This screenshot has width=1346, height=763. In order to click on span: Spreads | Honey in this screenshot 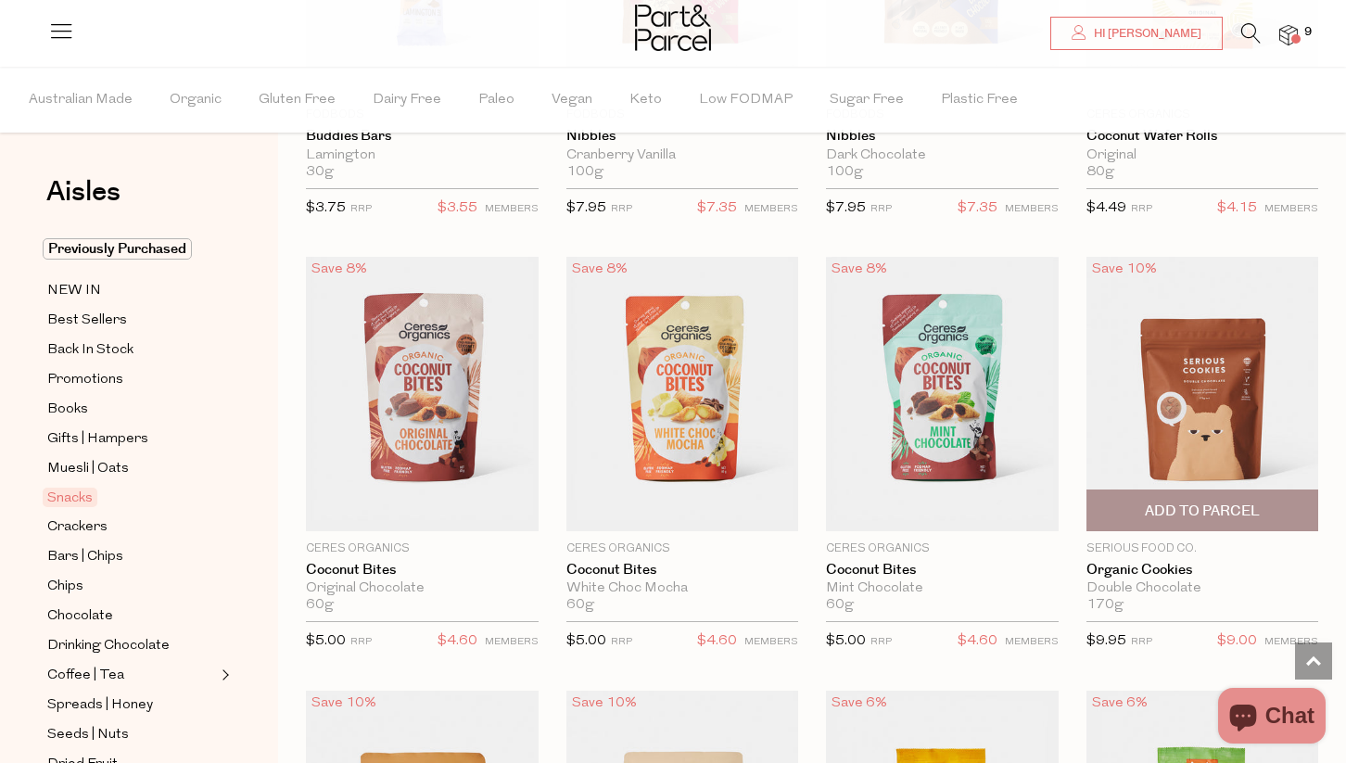, I will do `click(100, 705)`.